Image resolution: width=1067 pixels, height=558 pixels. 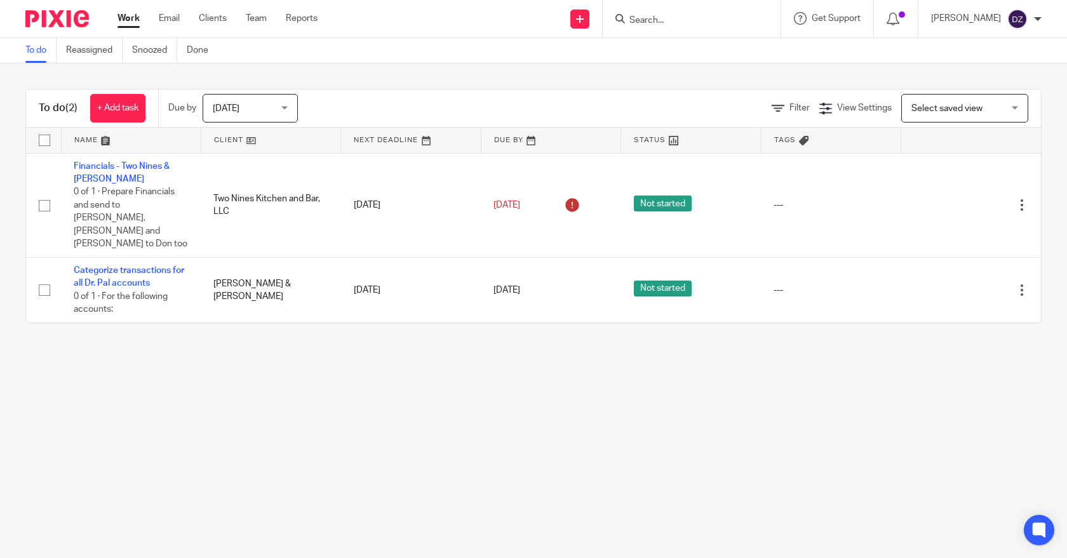 What do you see at coordinates (169, 18) in the screenshot?
I see `a: Email` at bounding box center [169, 18].